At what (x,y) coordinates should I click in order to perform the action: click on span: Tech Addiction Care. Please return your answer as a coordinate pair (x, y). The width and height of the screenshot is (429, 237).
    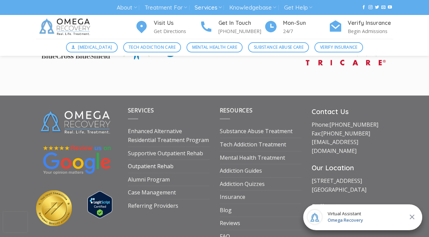
    Looking at the image, I should click on (152, 47).